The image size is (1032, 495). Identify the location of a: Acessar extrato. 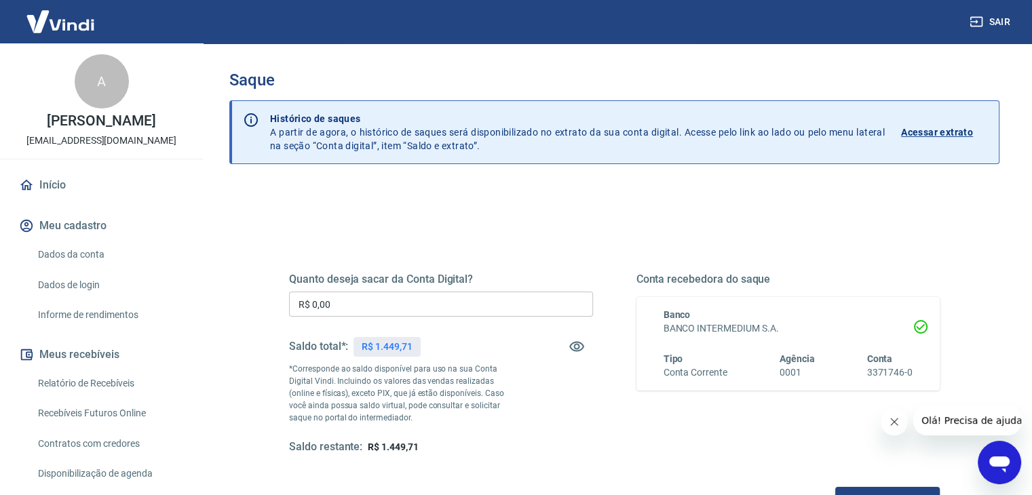
(945, 132).